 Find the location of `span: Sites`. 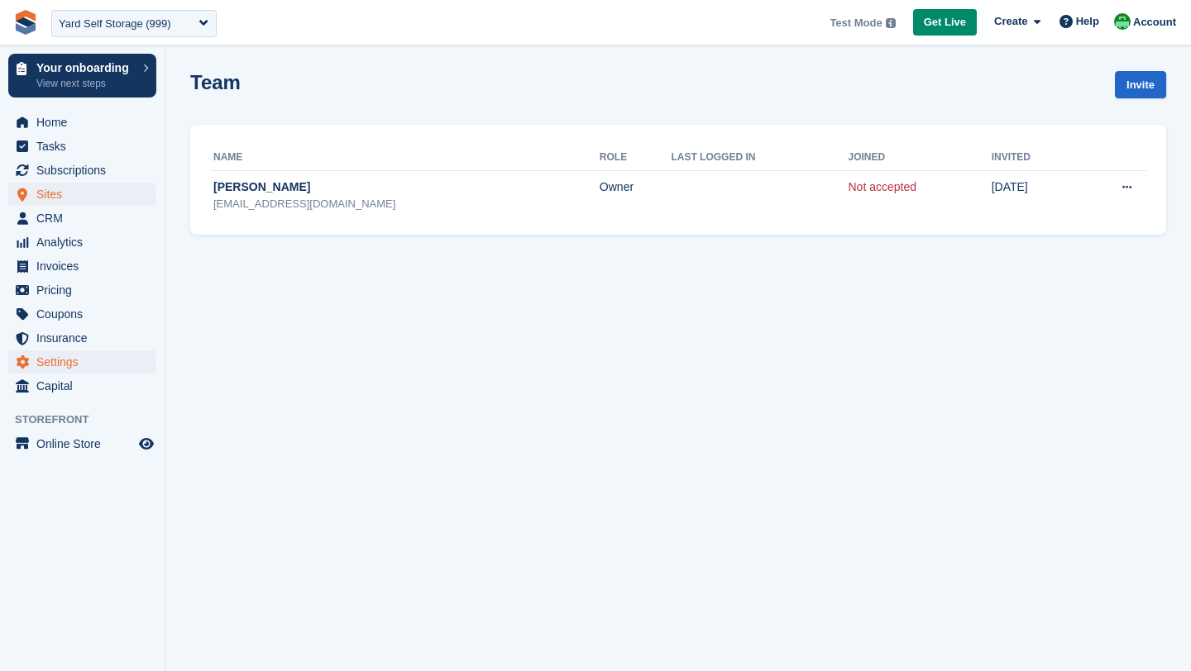

span: Sites is located at coordinates (86, 194).